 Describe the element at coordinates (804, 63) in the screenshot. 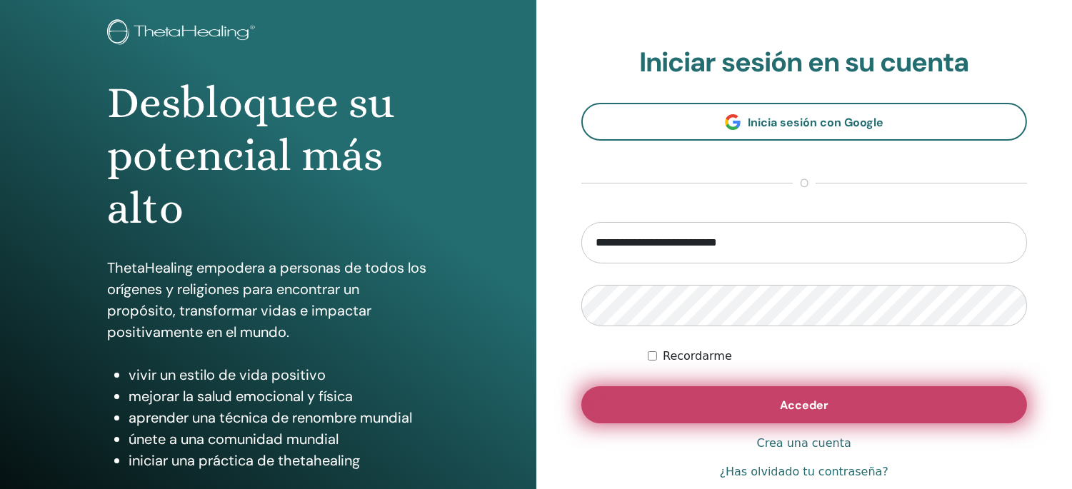

I see `h2: Iniciar sesión en su cuenta` at that location.